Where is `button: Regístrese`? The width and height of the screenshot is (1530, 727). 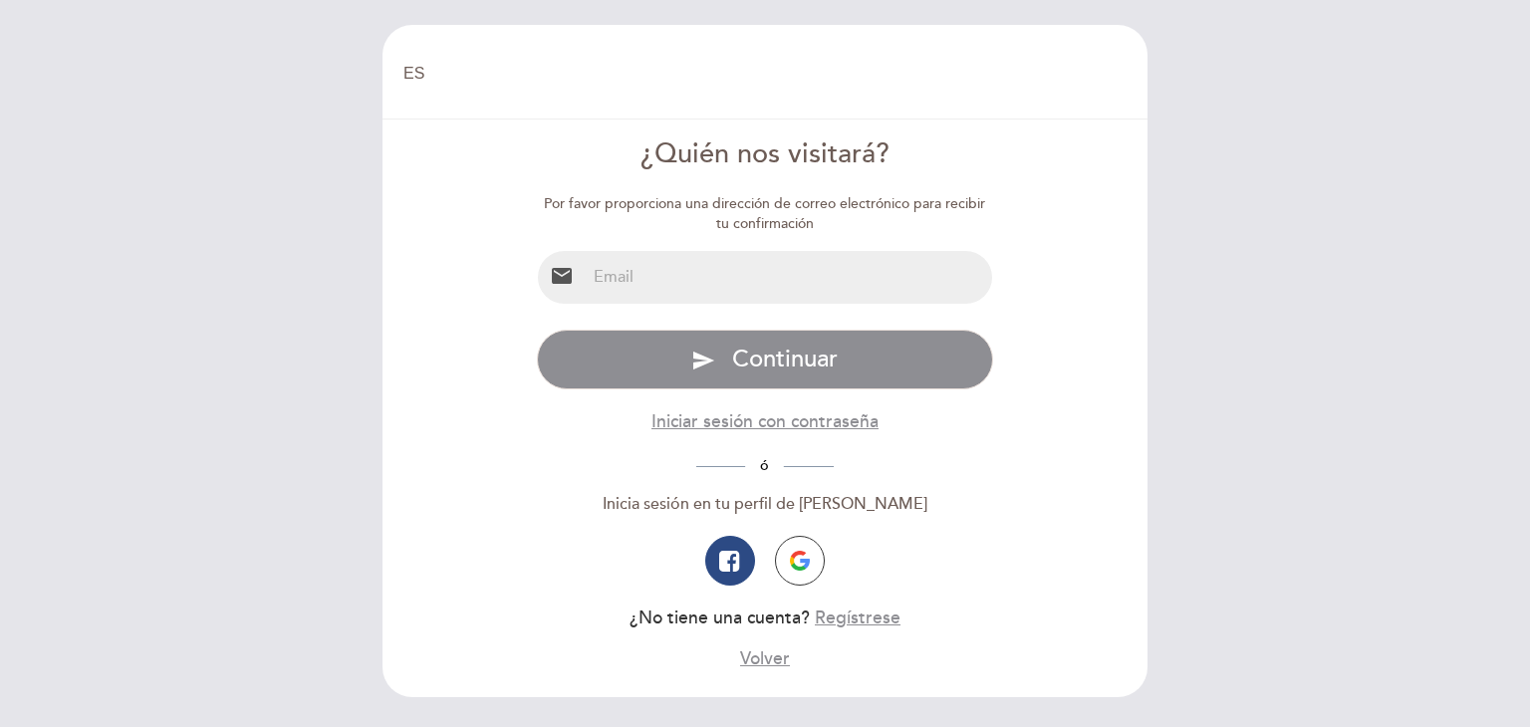
button: Regístrese is located at coordinates (857, 617).